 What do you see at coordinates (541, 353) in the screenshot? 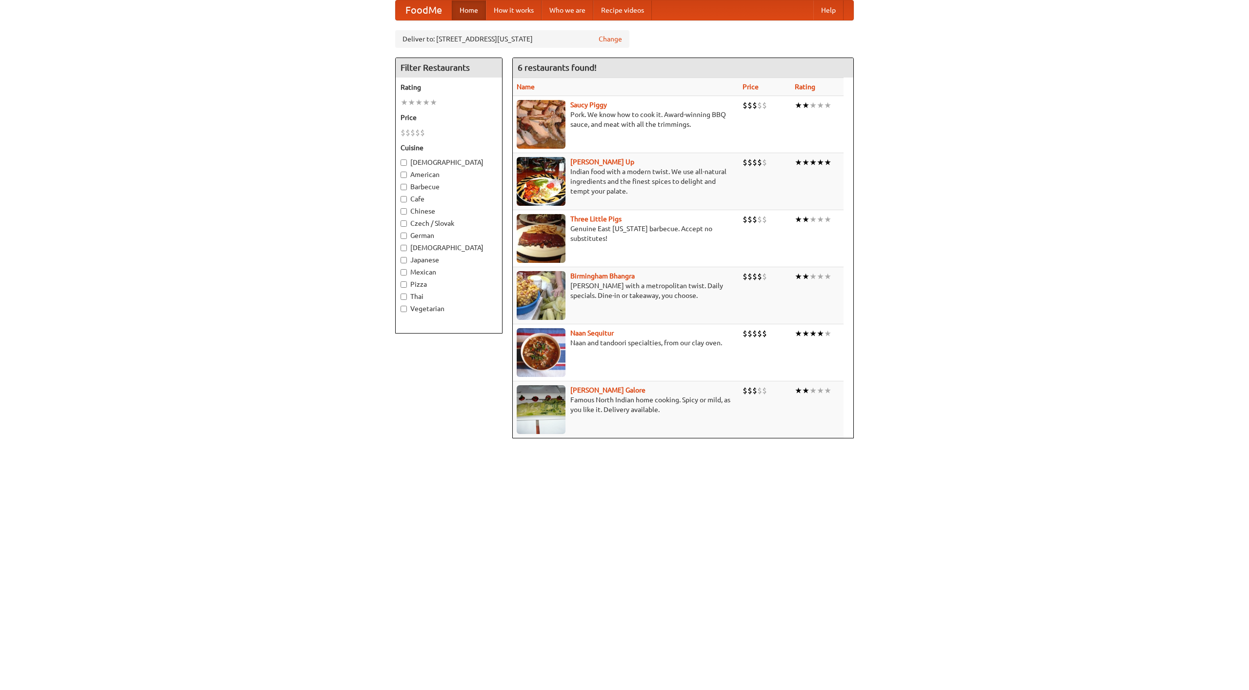
I see `img: naansequitur.jpg` at bounding box center [541, 353].